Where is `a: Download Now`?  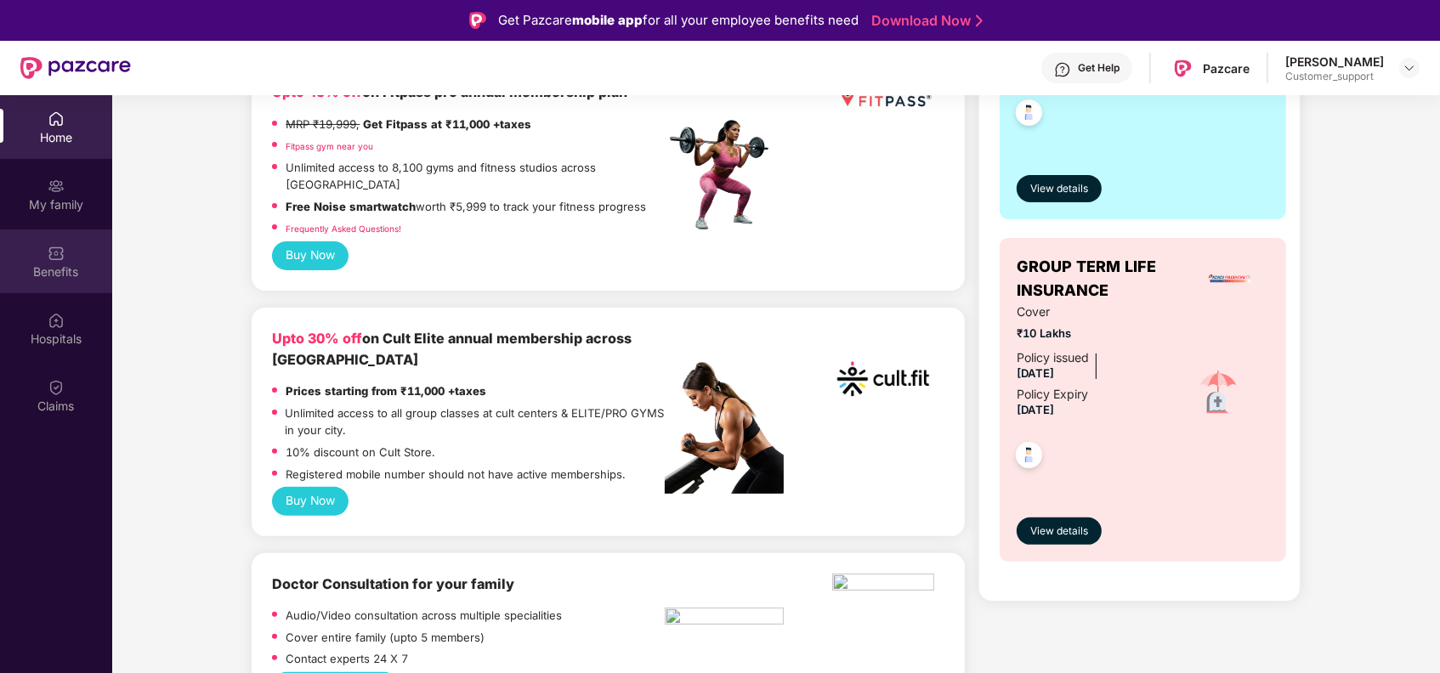
a: Download Now is located at coordinates (924, 20).